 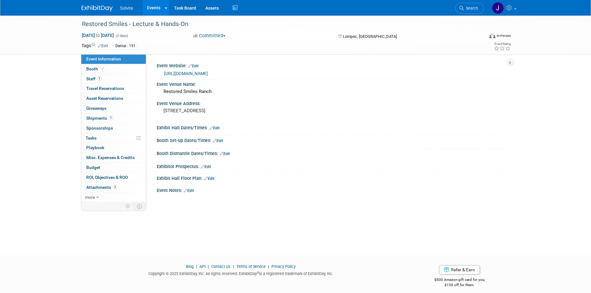 What do you see at coordinates (221, 266) in the screenshot?
I see `a: Contact Us` at bounding box center [221, 266].